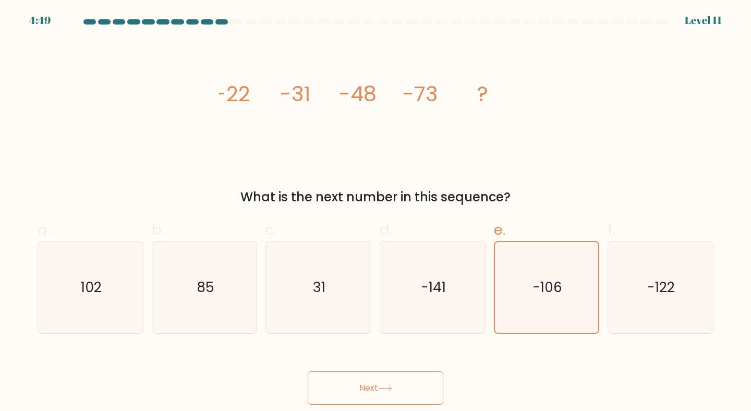 Image resolution: width=751 pixels, height=411 pixels. Describe the element at coordinates (233, 94) in the screenshot. I see `tspan: -22` at that location.